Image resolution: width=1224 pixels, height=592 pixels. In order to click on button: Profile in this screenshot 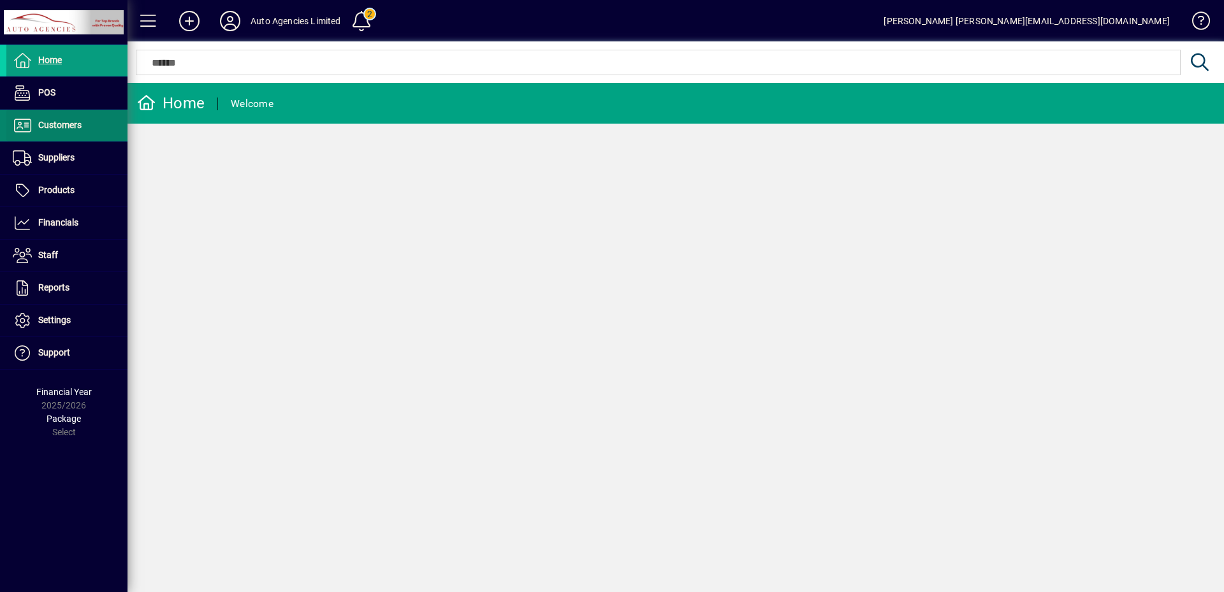, I will do `click(230, 21)`.